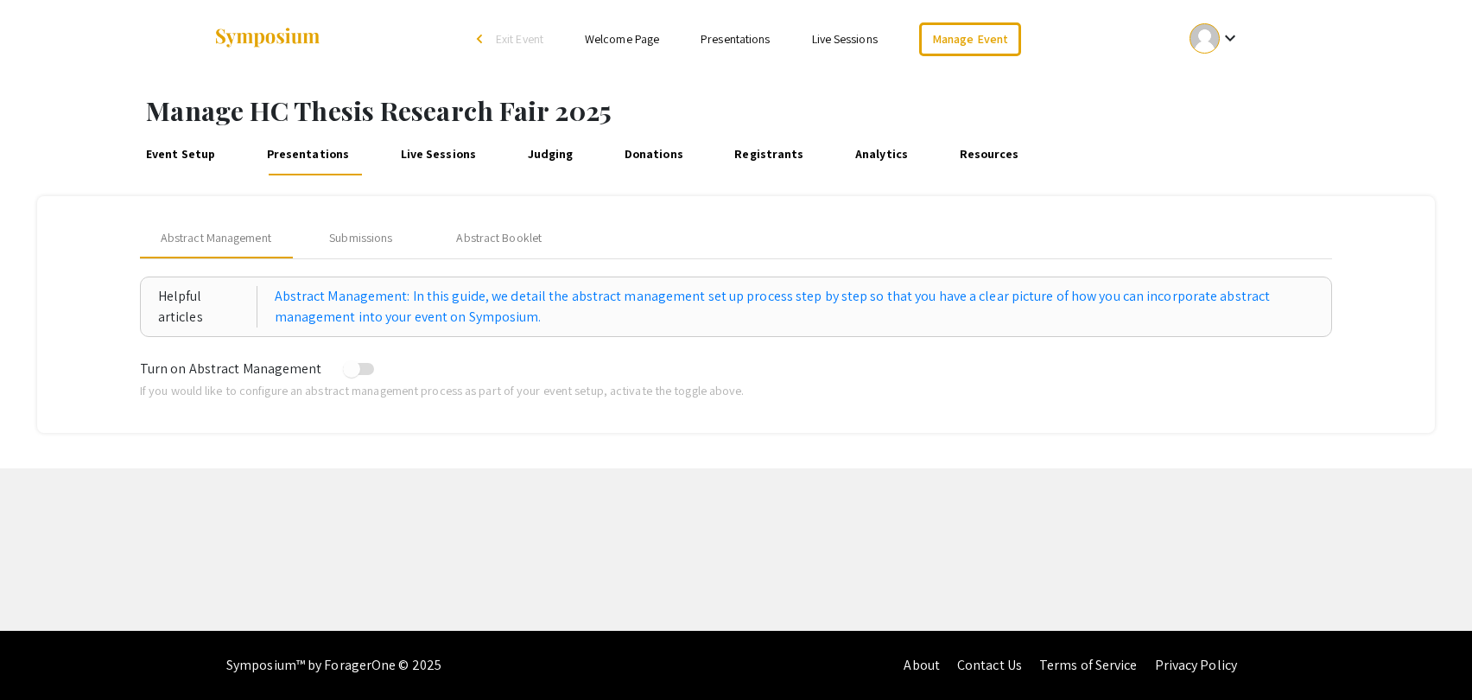 The width and height of the screenshot is (1472, 700). I want to click on a: Manage Event, so click(970, 39).